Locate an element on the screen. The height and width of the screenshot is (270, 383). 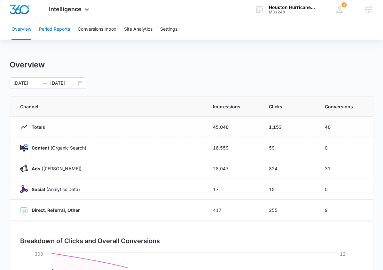
tspan: 300 is located at coordinates (39, 254).